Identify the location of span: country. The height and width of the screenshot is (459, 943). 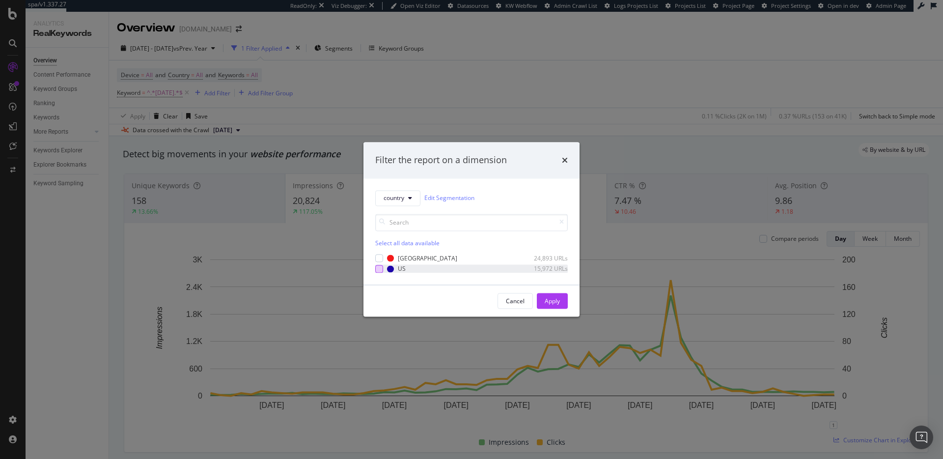
(394, 198).